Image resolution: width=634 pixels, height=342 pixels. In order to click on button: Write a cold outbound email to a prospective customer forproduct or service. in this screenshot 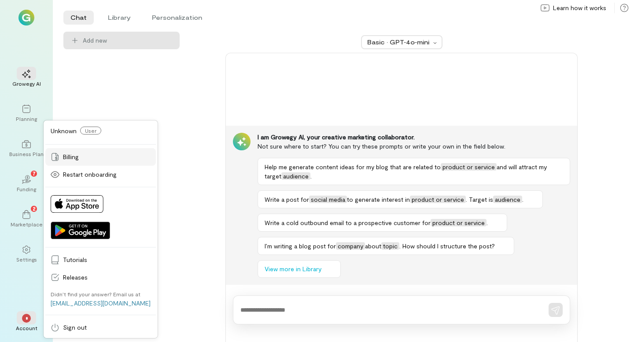, I will do `click(382, 223)`.